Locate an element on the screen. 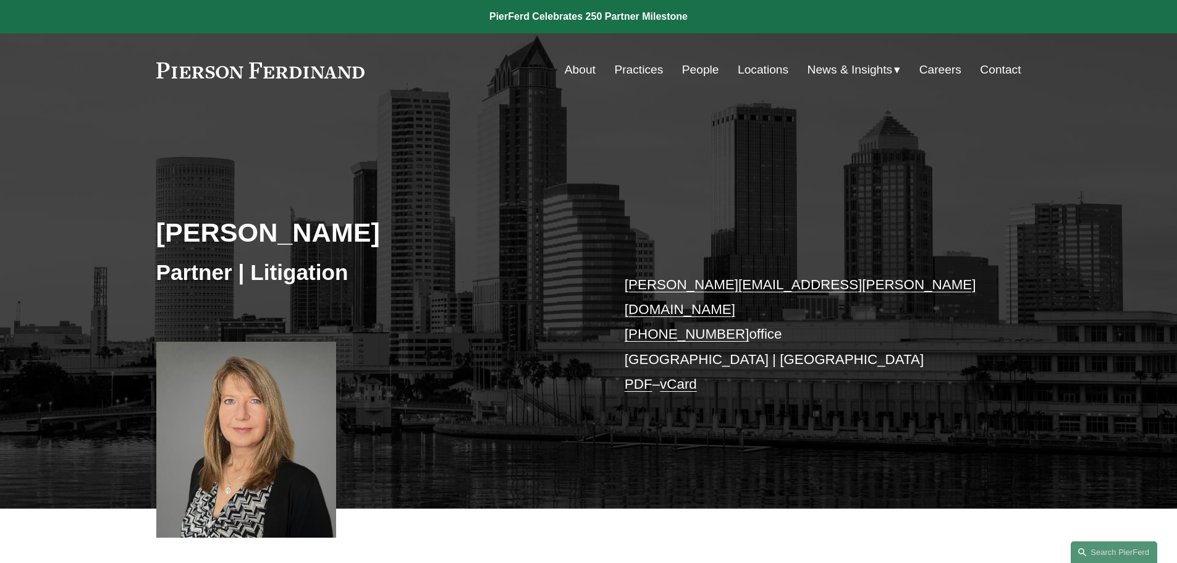 The width and height of the screenshot is (1177, 563). a: PDF is located at coordinates (638, 384).